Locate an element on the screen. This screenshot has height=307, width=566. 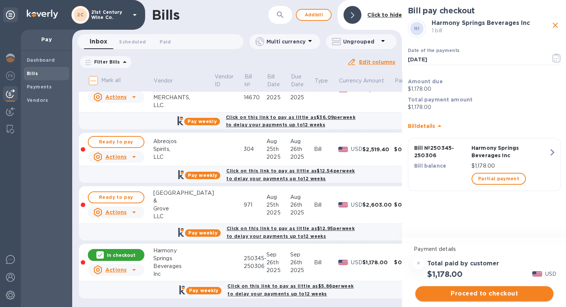
p: Due Date is located at coordinates (297, 81).